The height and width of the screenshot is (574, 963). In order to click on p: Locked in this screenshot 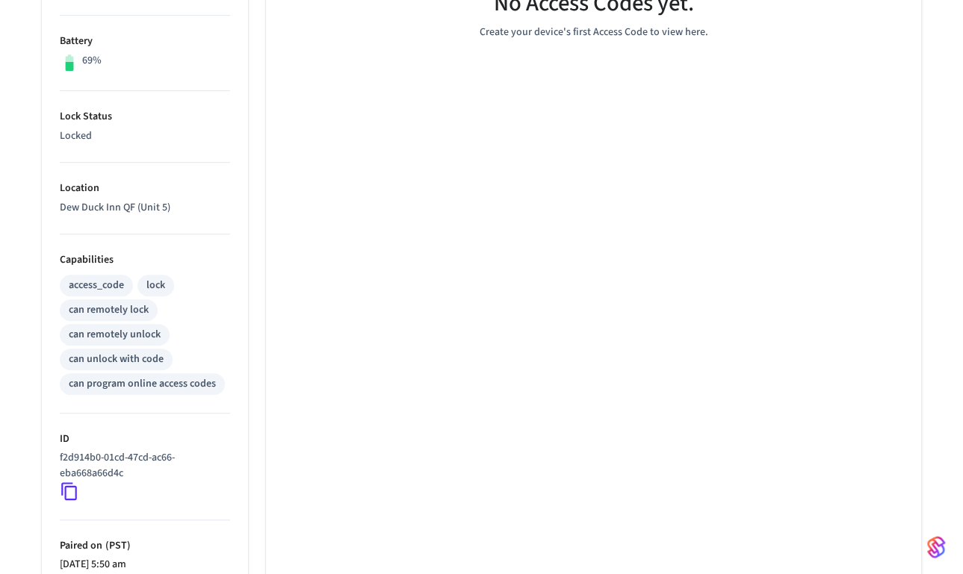, I will do `click(145, 136)`.